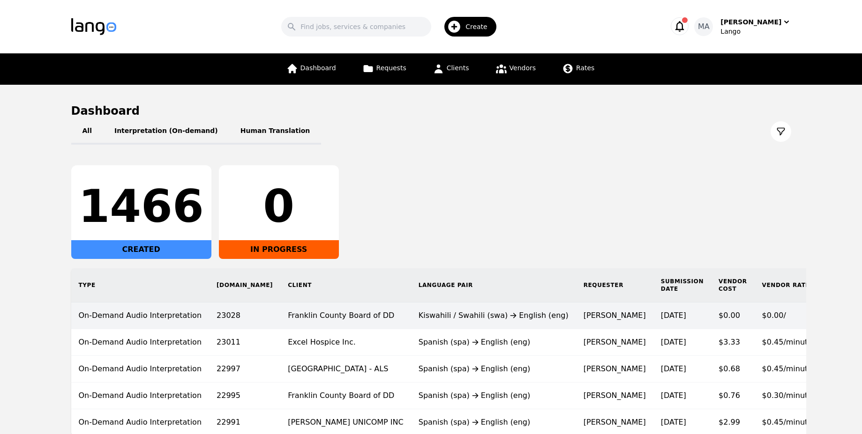 The width and height of the screenshot is (862, 434). I want to click on div: 0, so click(279, 207).